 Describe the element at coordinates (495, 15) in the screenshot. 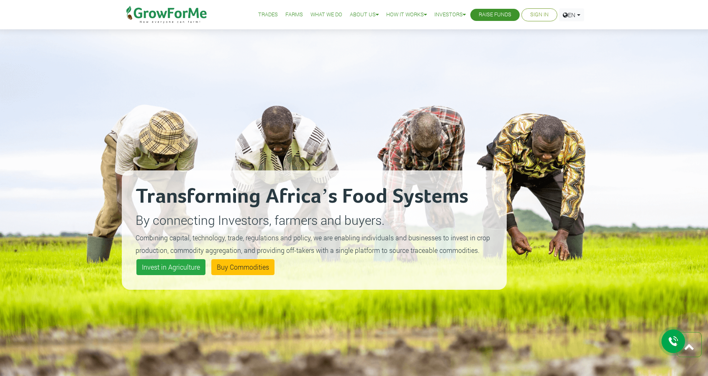

I see `a: Raise Funds` at that location.